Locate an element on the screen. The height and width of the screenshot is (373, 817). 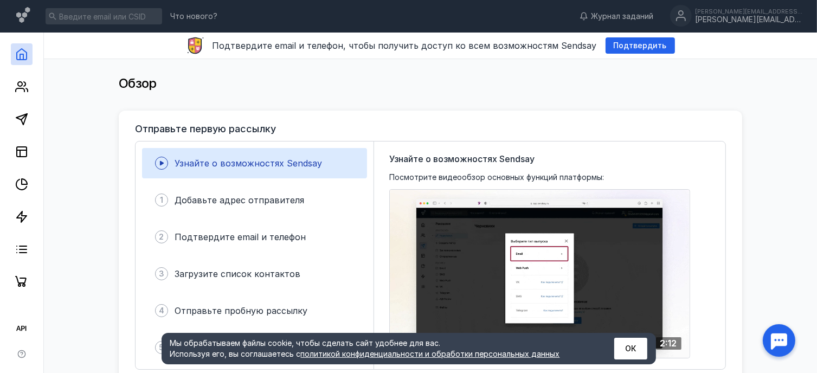
div: Мы обрабатываем файлы cookie, чтобы сделать сайт удобнее для вас. Используя его, вы соглашаетесь c is located at coordinates (379, 349).